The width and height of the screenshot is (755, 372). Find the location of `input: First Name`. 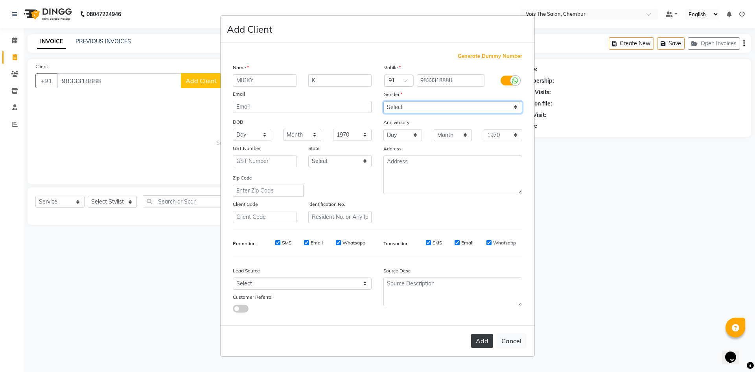

input: First Name is located at coordinates (265, 80).